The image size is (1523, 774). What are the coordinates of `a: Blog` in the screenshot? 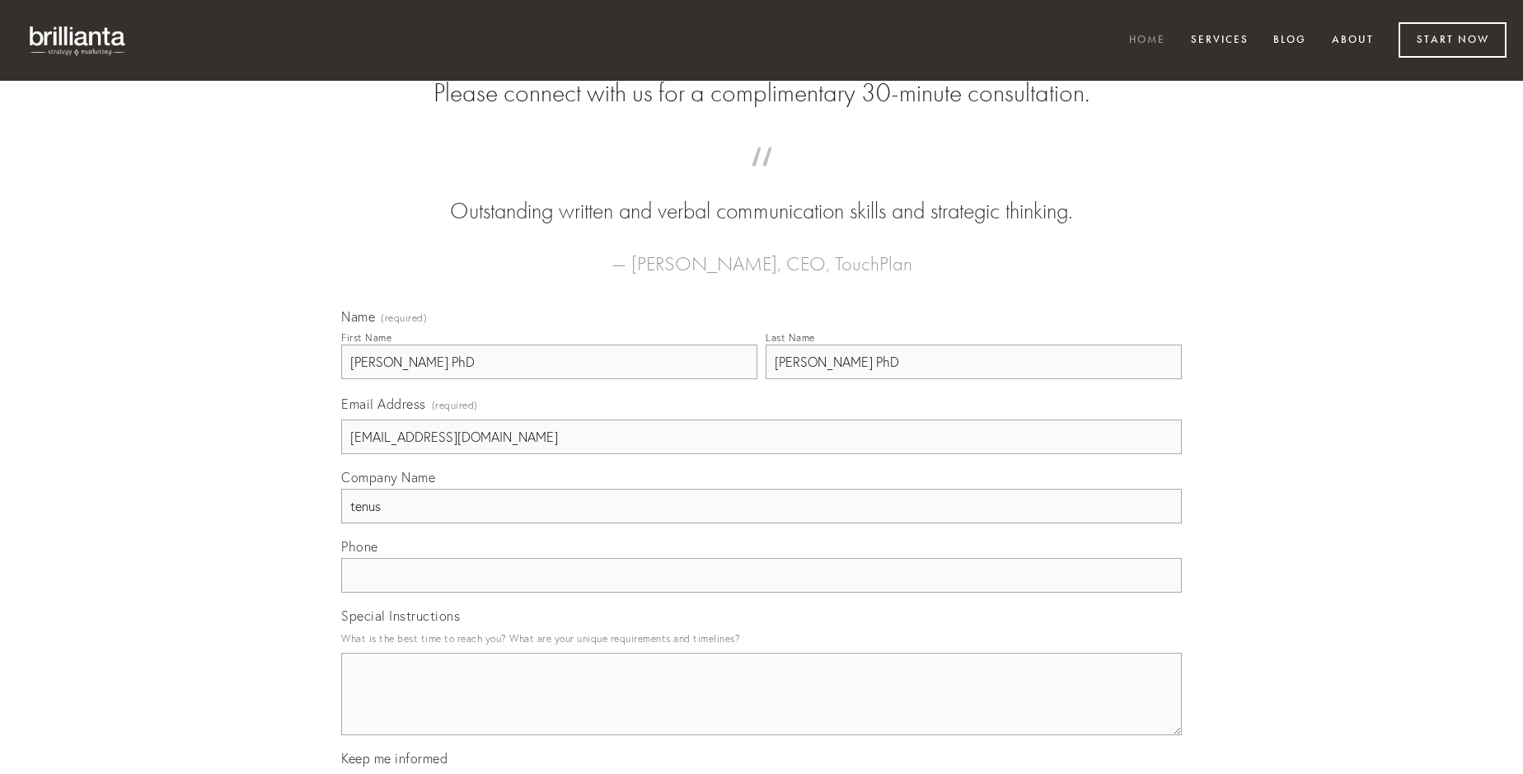 It's located at (1290, 40).